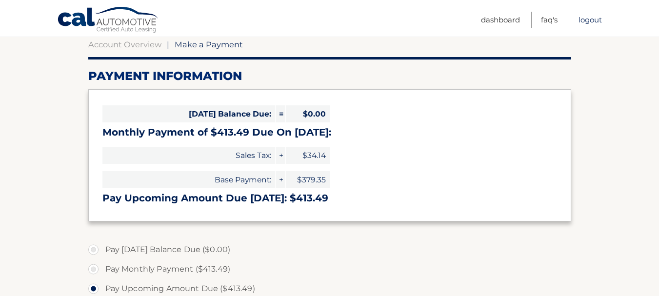  Describe the element at coordinates (308, 155) in the screenshot. I see `span: $34.14` at that location.